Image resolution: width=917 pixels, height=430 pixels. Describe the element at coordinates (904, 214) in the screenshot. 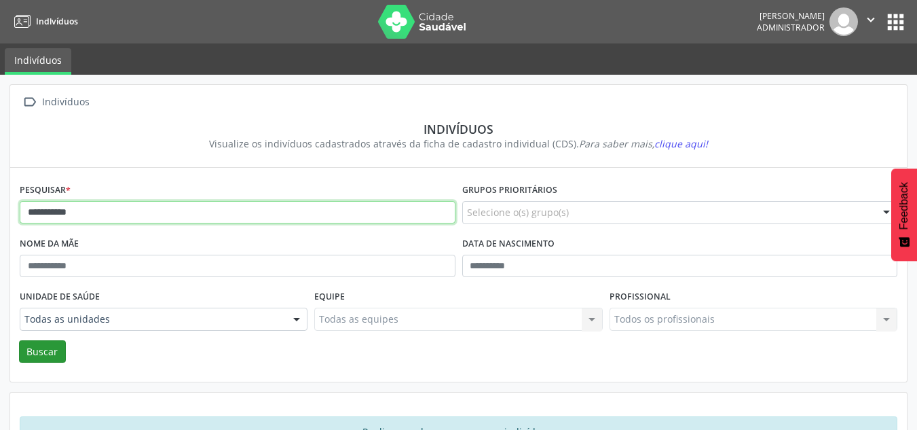

I see `button: Feedback - Mostrar pesquisa` at that location.